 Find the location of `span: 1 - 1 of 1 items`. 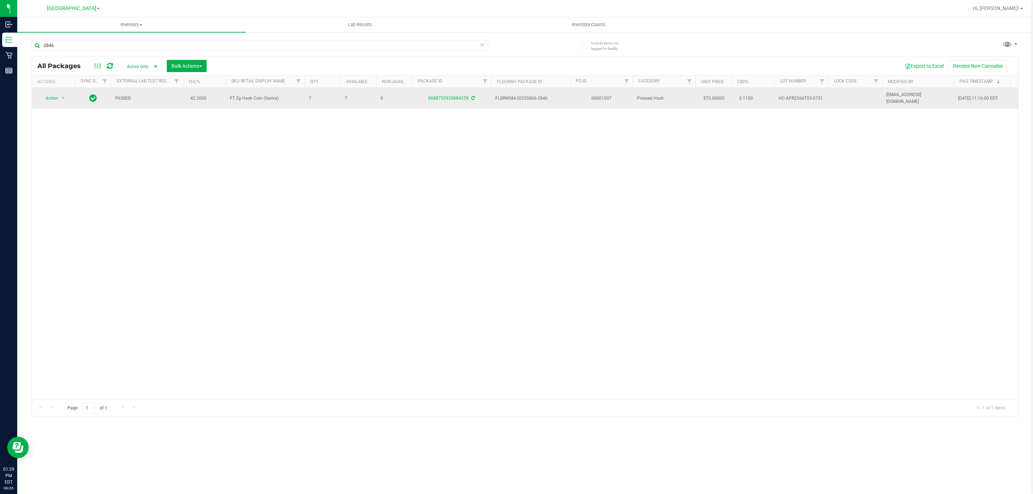

span: 1 - 1 of 1 items is located at coordinates (991, 408).